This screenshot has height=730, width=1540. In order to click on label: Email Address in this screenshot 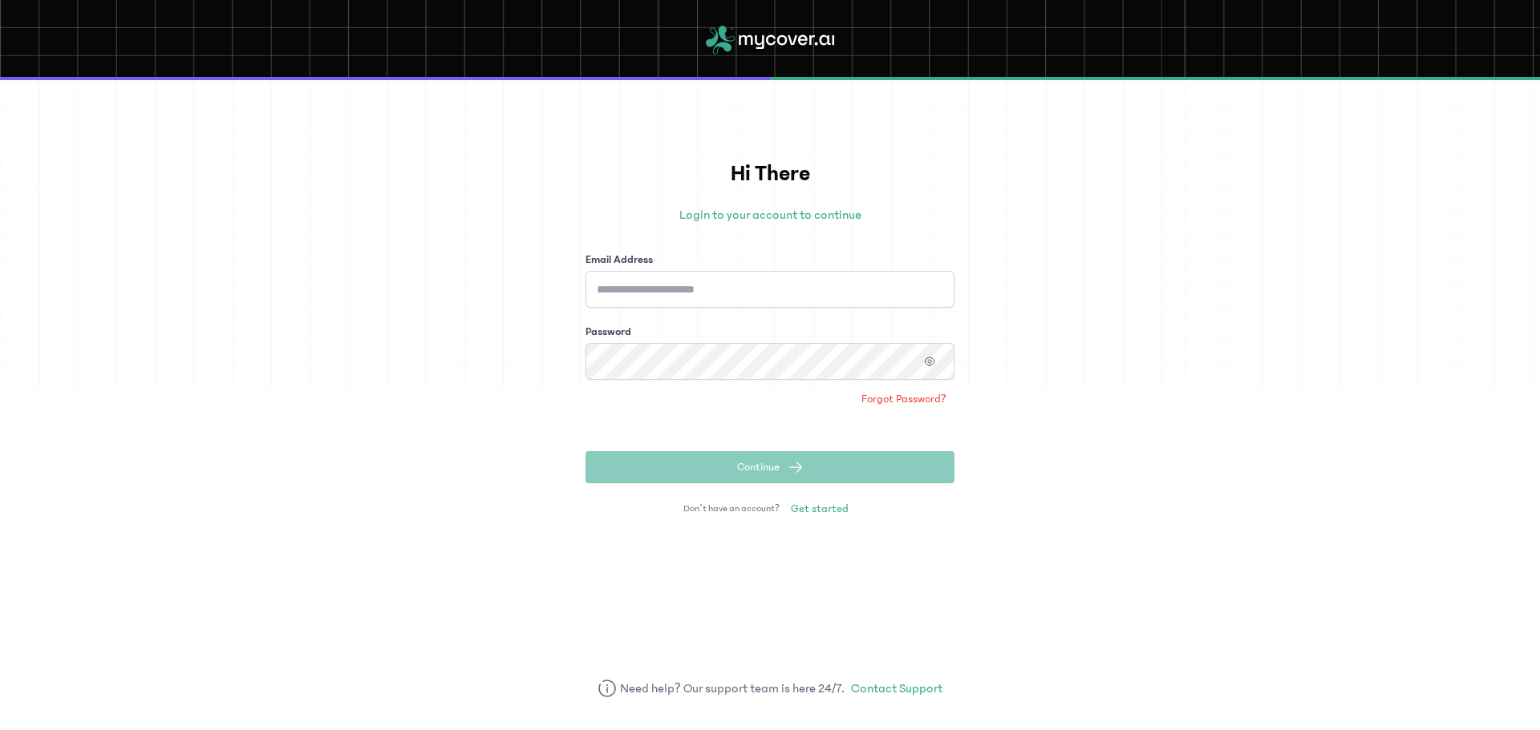, I will do `click(619, 260)`.